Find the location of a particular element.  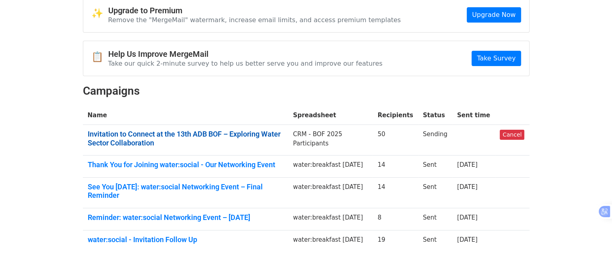

p: Remove the "MergeMail" watermark, increase email limits, and access premium templates is located at coordinates (255, 20).